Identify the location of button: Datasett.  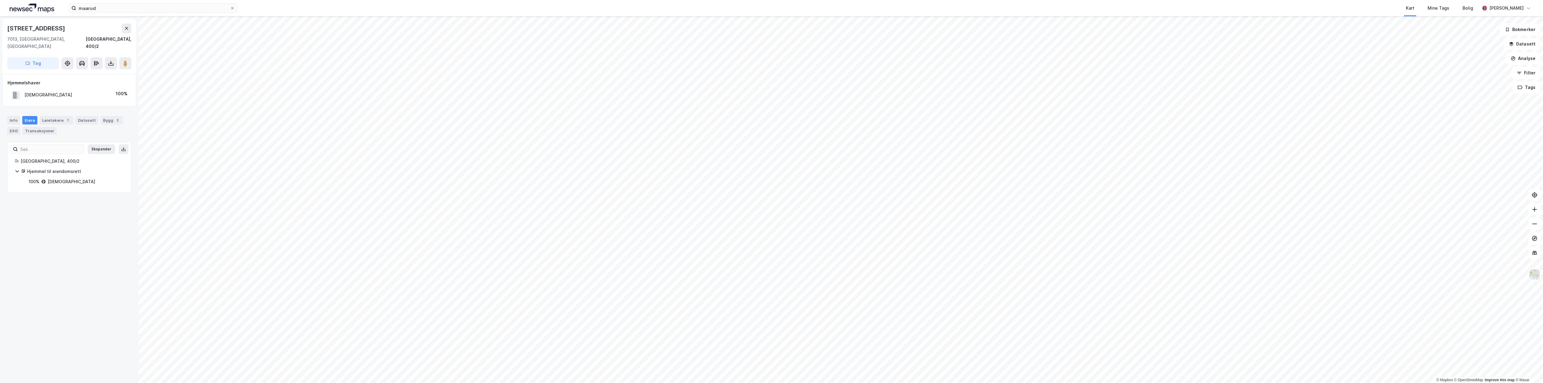
(1523, 44).